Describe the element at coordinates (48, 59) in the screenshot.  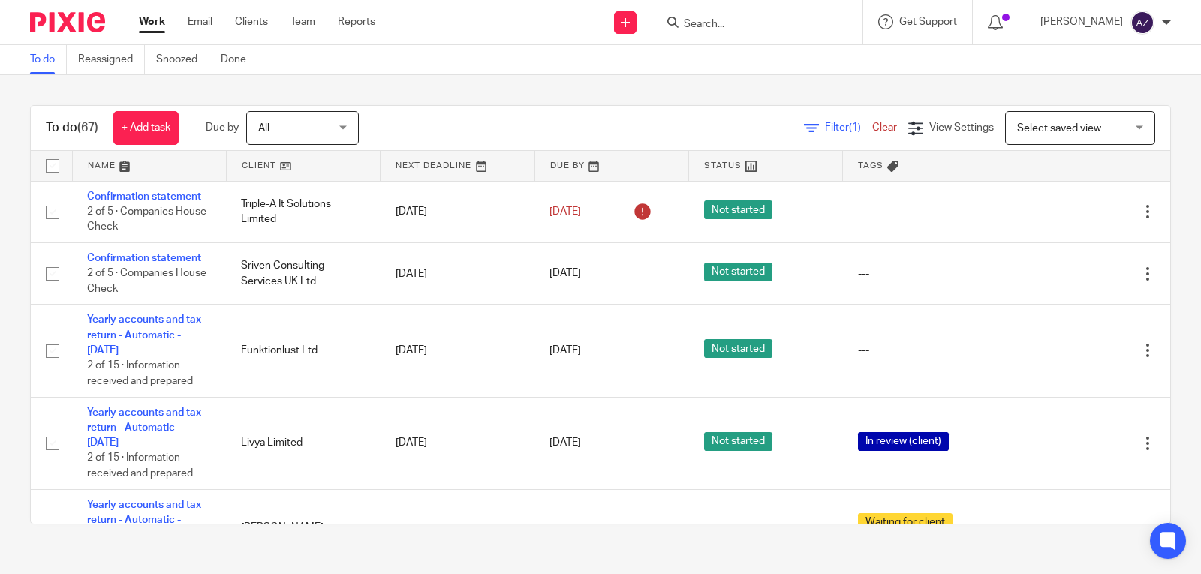
I see `a: To do` at that location.